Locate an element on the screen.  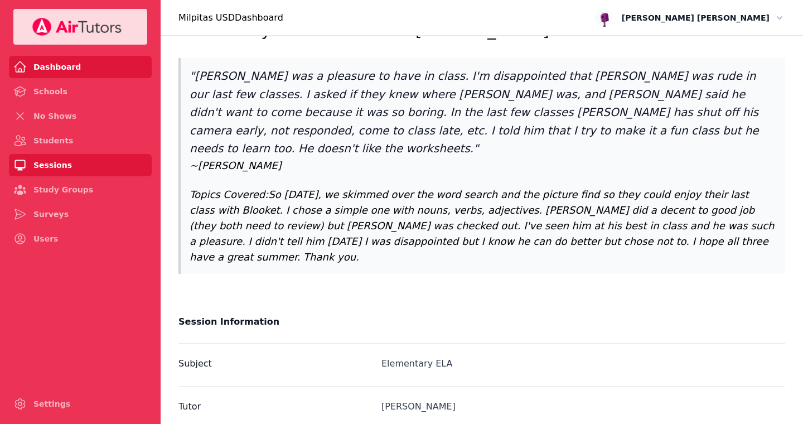
a: Settings is located at coordinates (80, 404).